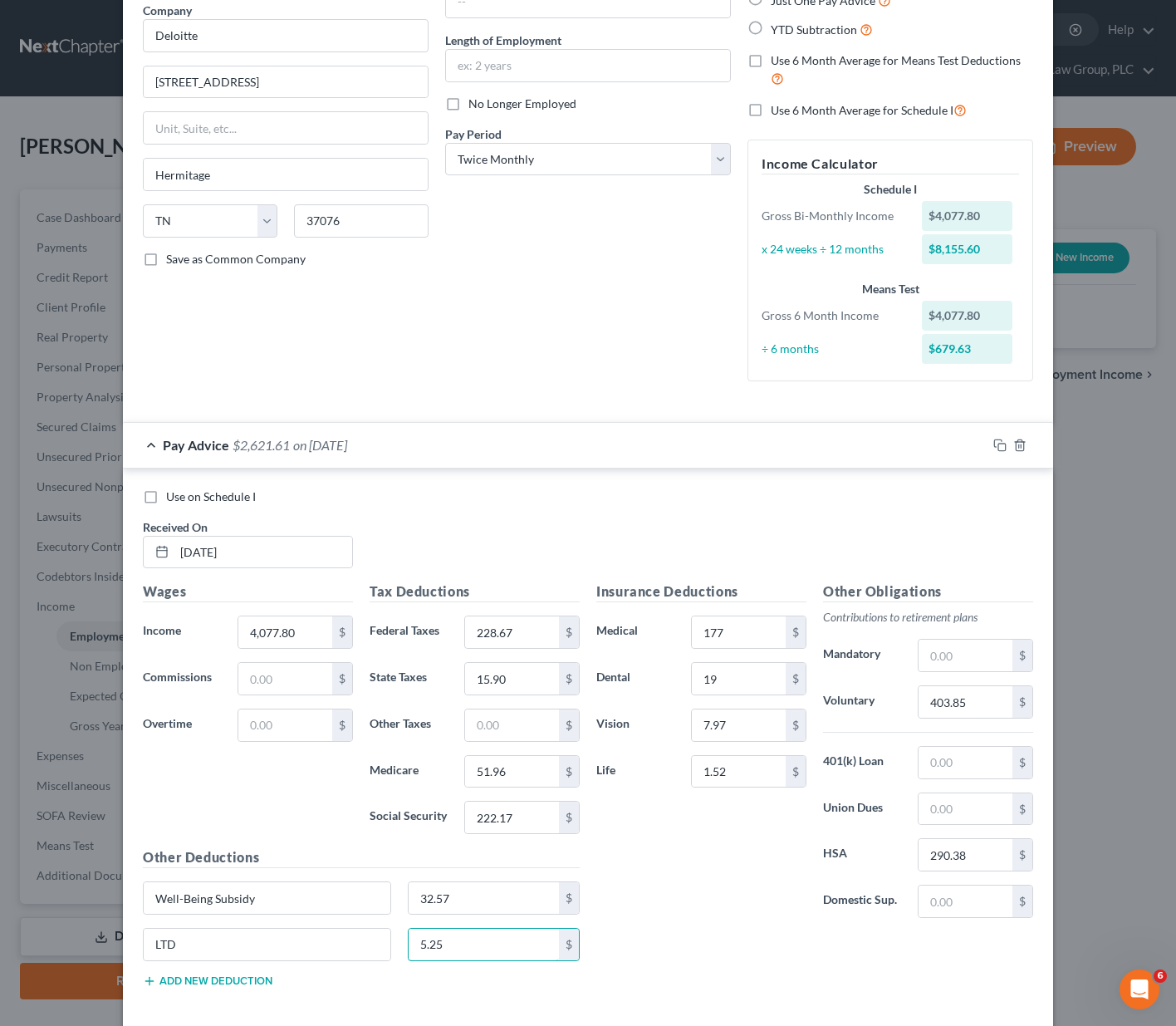 Image resolution: width=1176 pixels, height=1026 pixels. What do you see at coordinates (588, 65) in the screenshot?
I see `input: ex: 2 years` at bounding box center [588, 65].